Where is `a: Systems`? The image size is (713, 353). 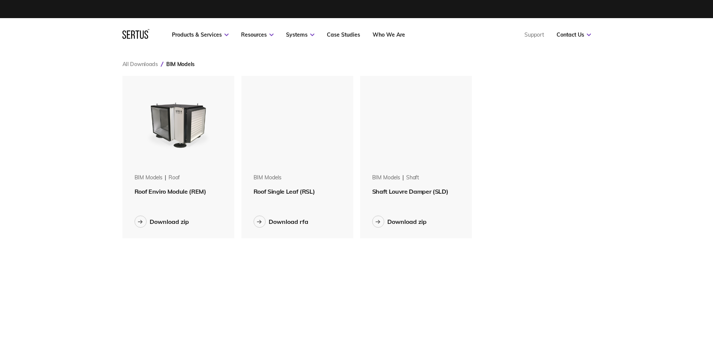
a: Systems is located at coordinates (300, 35).